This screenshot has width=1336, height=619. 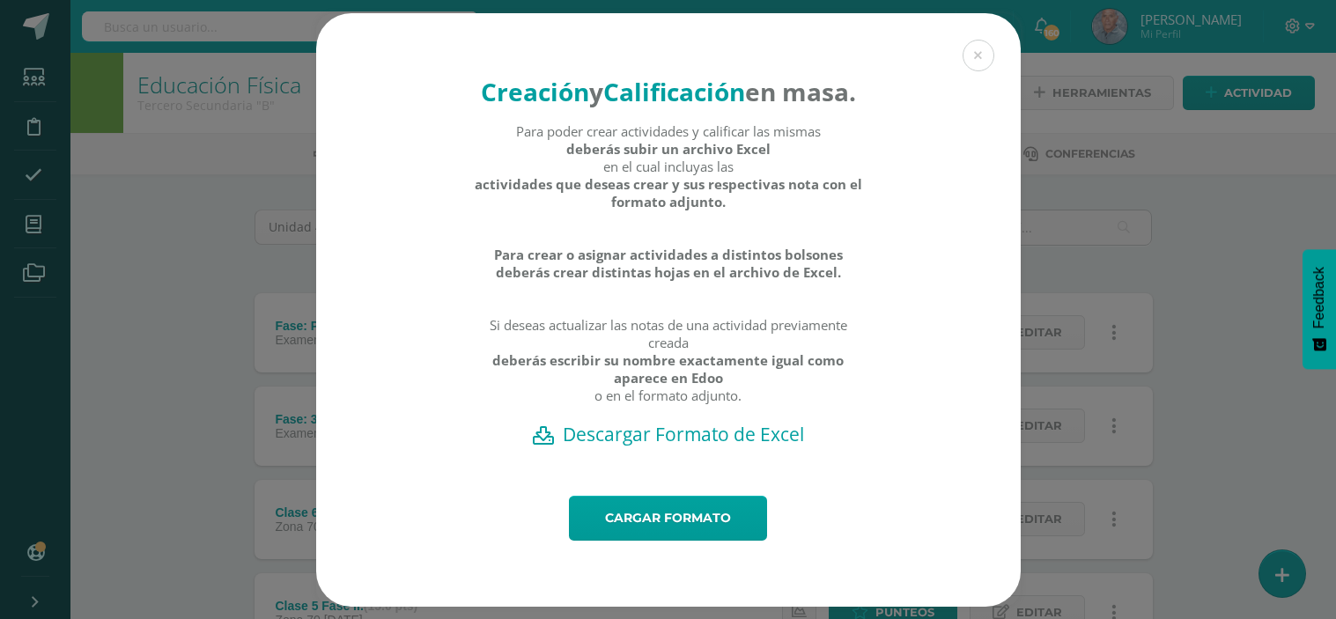 I want to click on h4: en masa., so click(x=667, y=92).